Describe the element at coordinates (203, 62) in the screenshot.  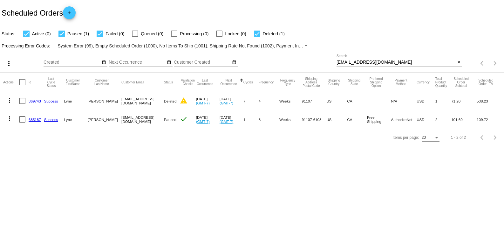
I see `input: Customer Created` at that location.